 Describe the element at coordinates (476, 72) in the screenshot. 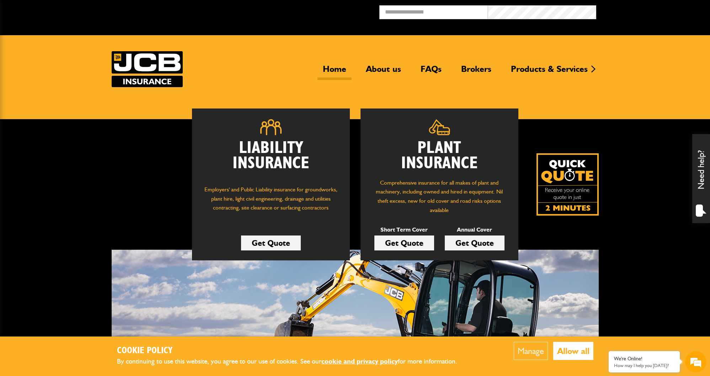

I see `a: Brokers` at that location.